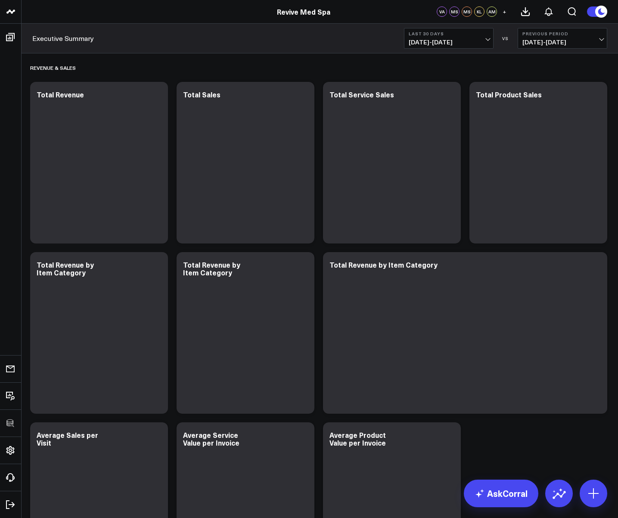 The image size is (618, 518). Describe the element at coordinates (63, 38) in the screenshot. I see `a: Executive Summary` at that location.